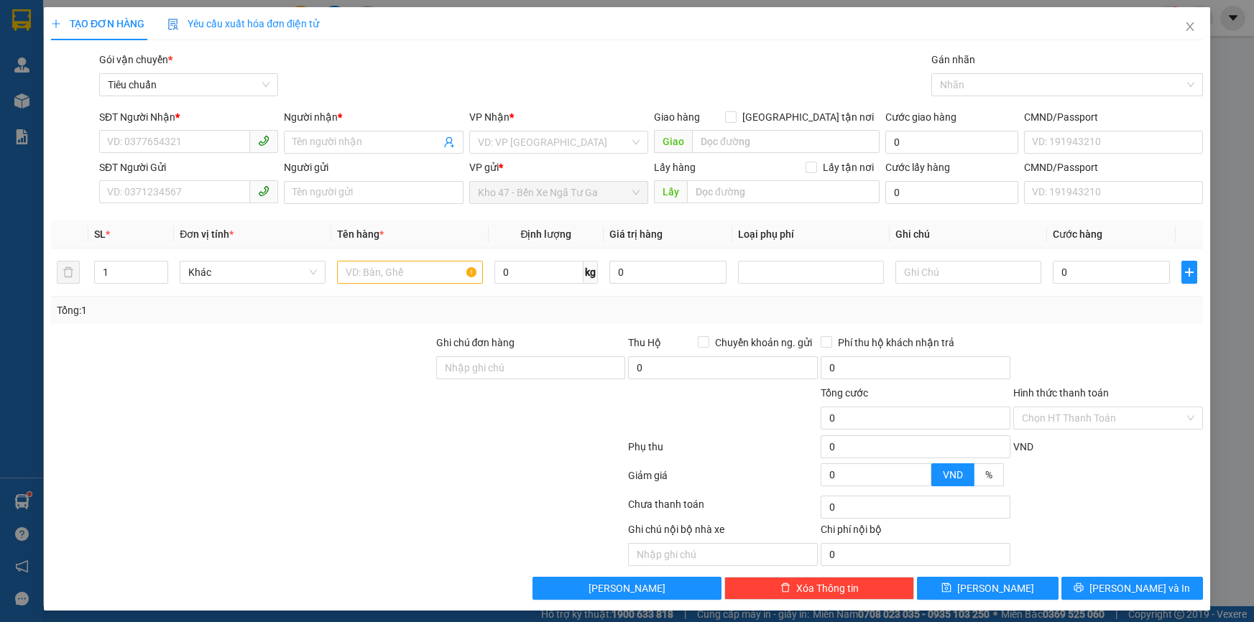  What do you see at coordinates (188, 117) in the screenshot?
I see `div: SĐT Người Nhận` at bounding box center [188, 117].